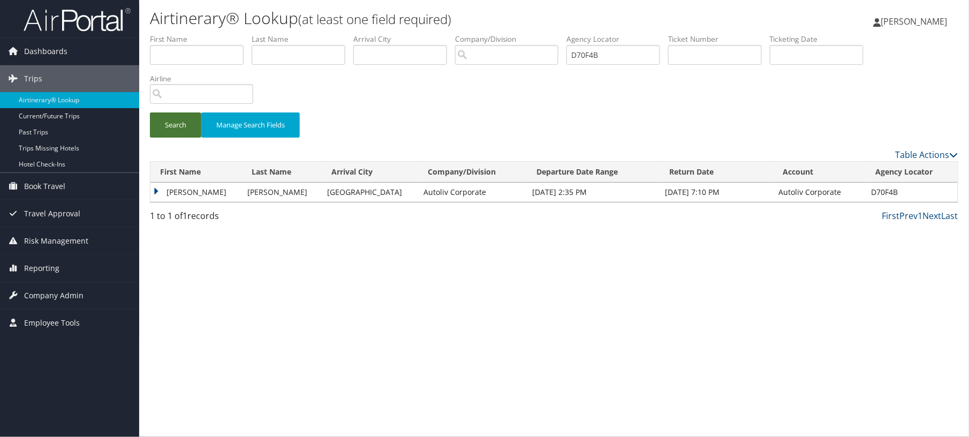 The height and width of the screenshot is (437, 969). Describe the element at coordinates (54, 296) in the screenshot. I see `span: Company Admin` at that location.